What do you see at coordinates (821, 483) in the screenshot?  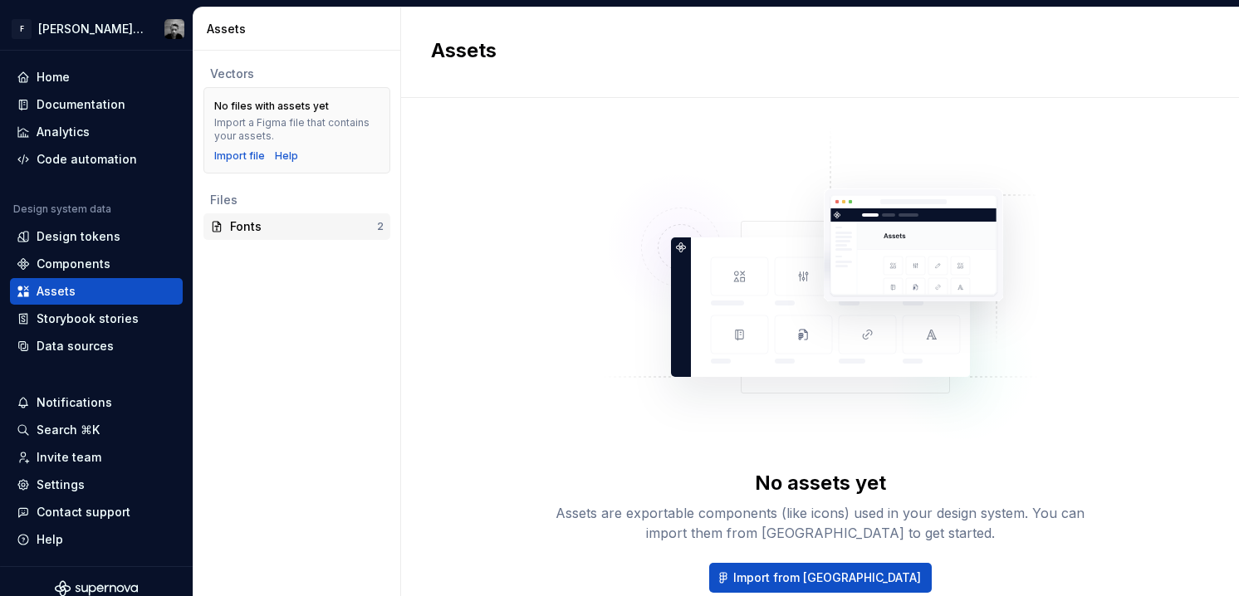 I see `div: No assets yet` at bounding box center [821, 483].